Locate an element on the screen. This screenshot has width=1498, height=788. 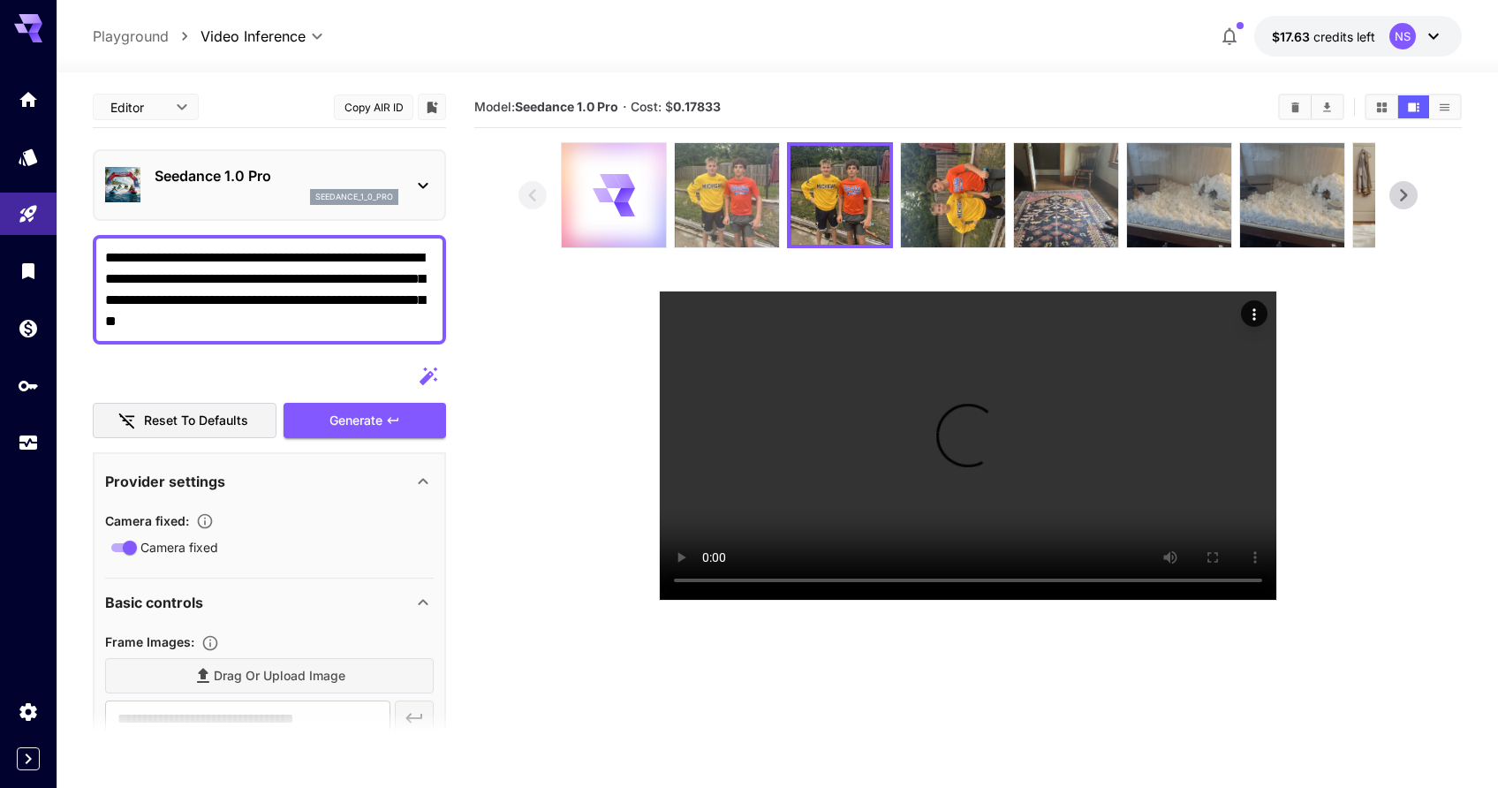
div: Usage is located at coordinates (28, 442).